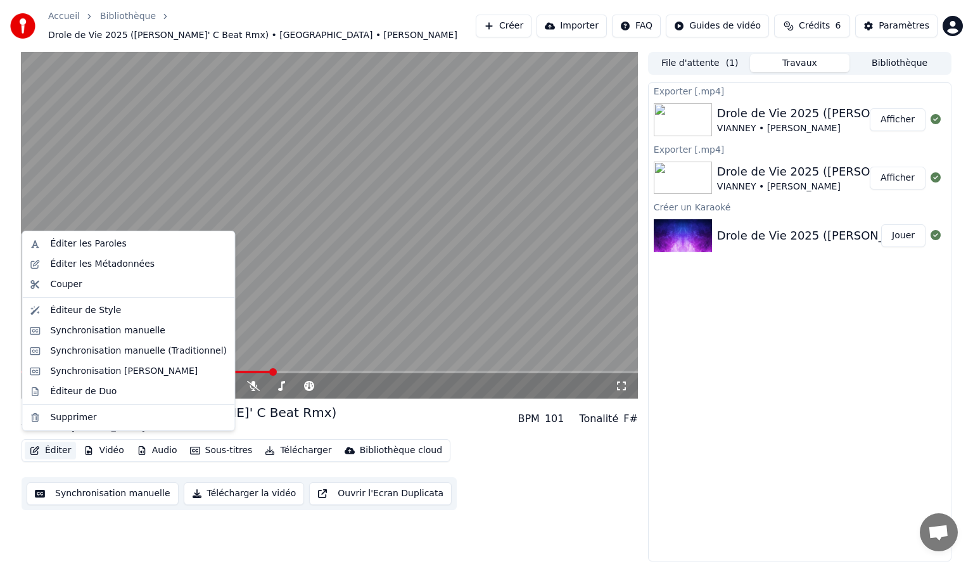  What do you see at coordinates (83, 391) in the screenshot?
I see `div: Éditeur de Duo` at bounding box center [83, 391].